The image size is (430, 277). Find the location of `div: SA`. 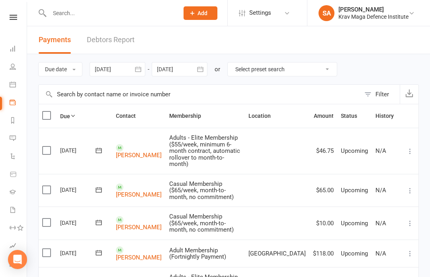

div: SA is located at coordinates (326, 13).